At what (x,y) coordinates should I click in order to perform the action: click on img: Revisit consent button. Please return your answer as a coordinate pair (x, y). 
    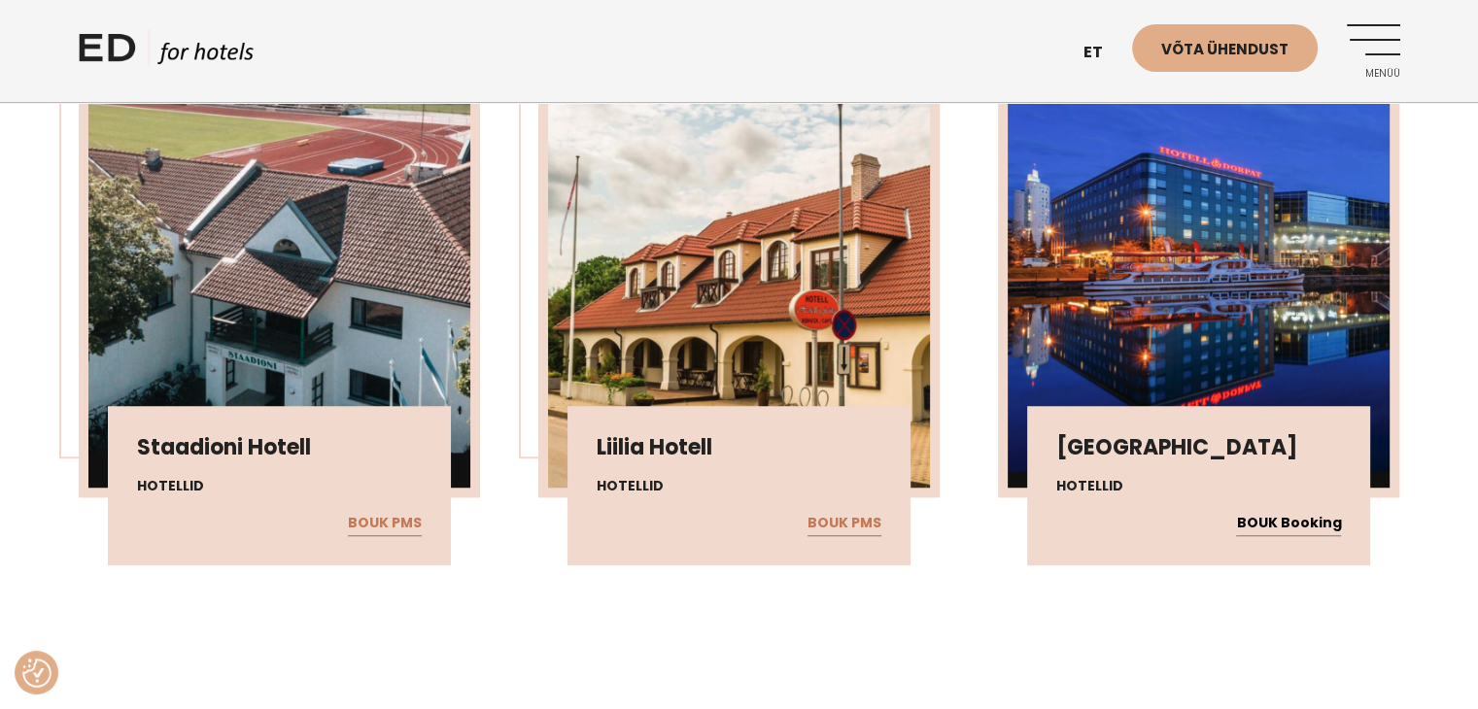
    Looking at the image, I should click on (37, 673).